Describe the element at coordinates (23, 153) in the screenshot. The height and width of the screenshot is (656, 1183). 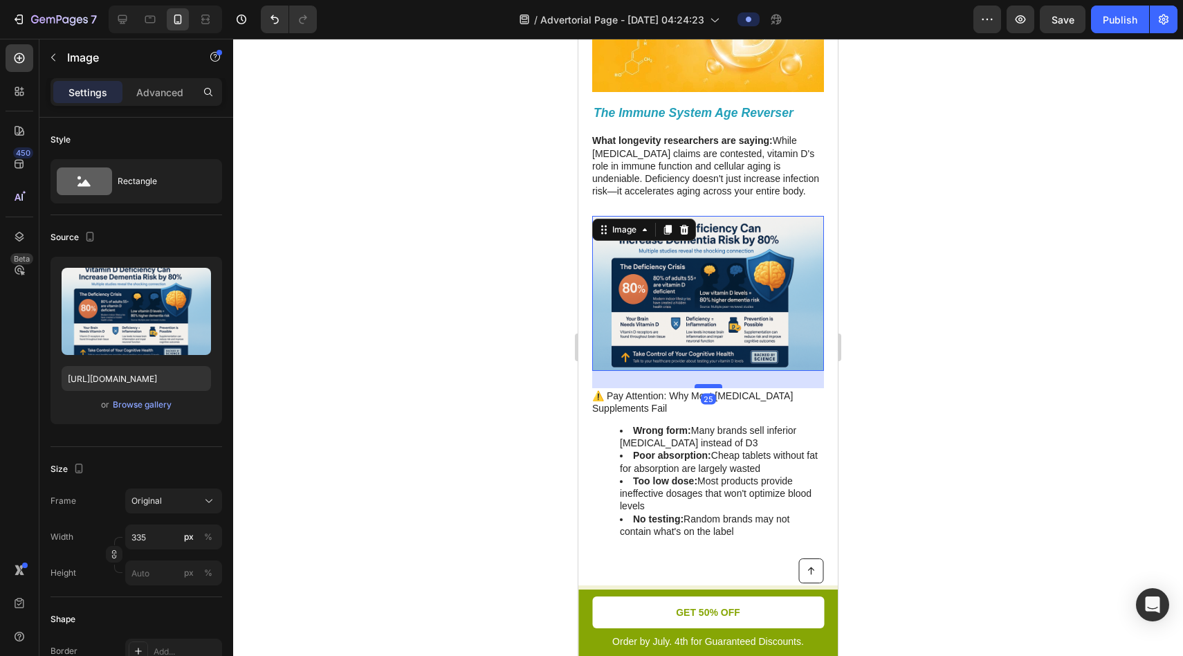
I see `div: 450` at that location.